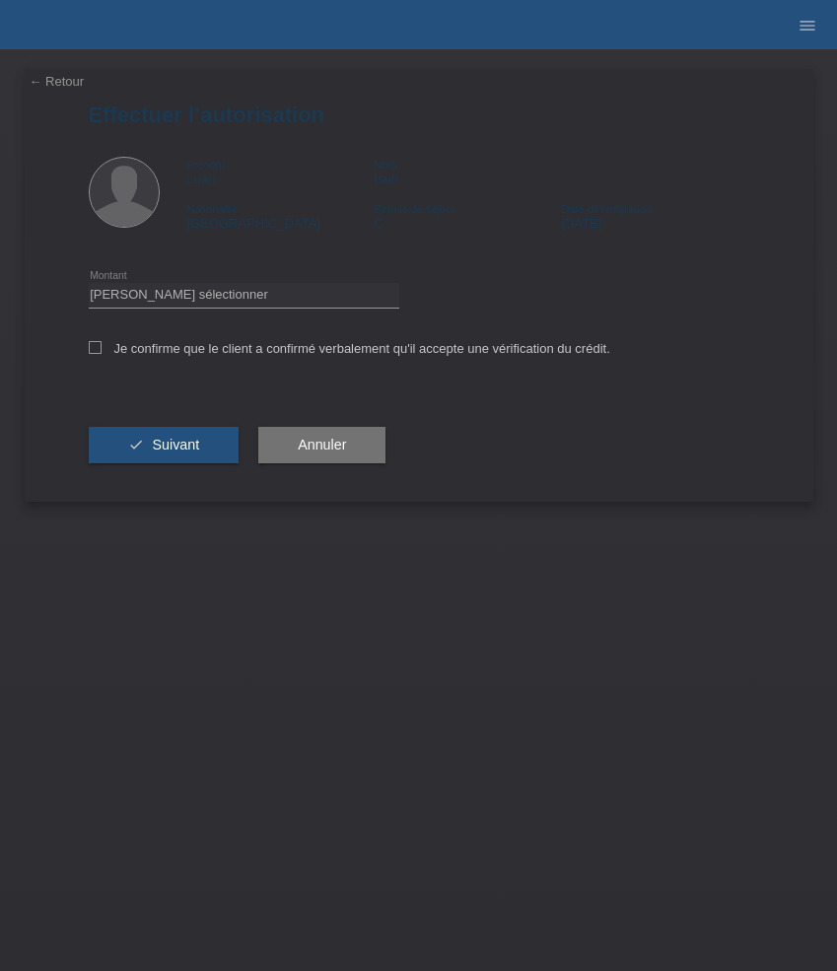 The width and height of the screenshot is (837, 971). Describe the element at coordinates (213, 209) in the screenshot. I see `span: Nationalité` at that location.